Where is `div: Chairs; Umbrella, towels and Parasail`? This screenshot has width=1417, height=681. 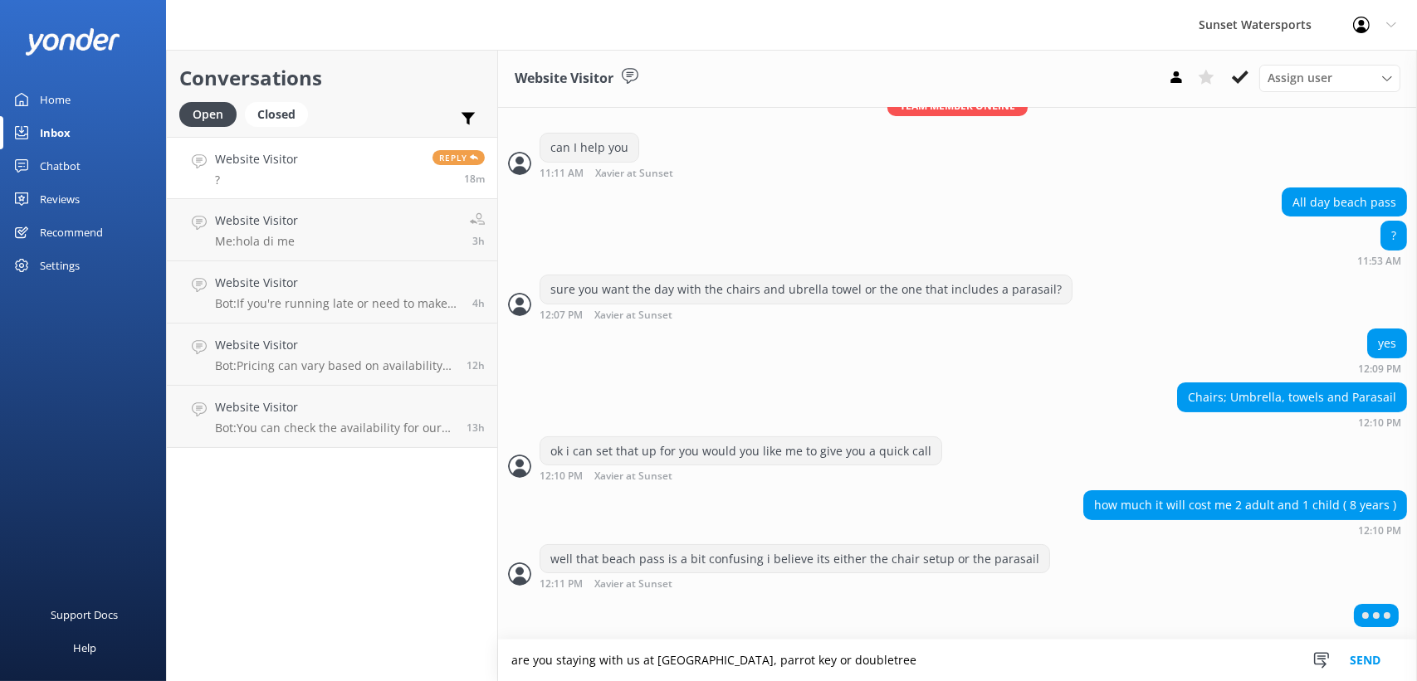
div: Chairs; Umbrella, towels and Parasail is located at coordinates (1291, 398).